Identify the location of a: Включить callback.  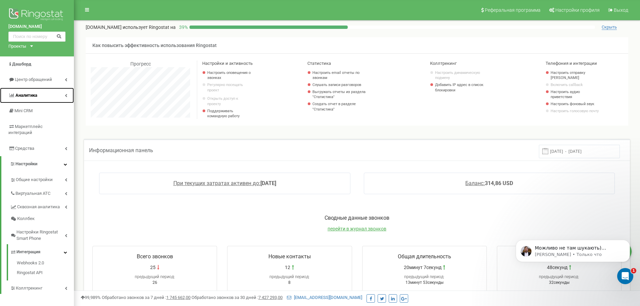
(575, 85).